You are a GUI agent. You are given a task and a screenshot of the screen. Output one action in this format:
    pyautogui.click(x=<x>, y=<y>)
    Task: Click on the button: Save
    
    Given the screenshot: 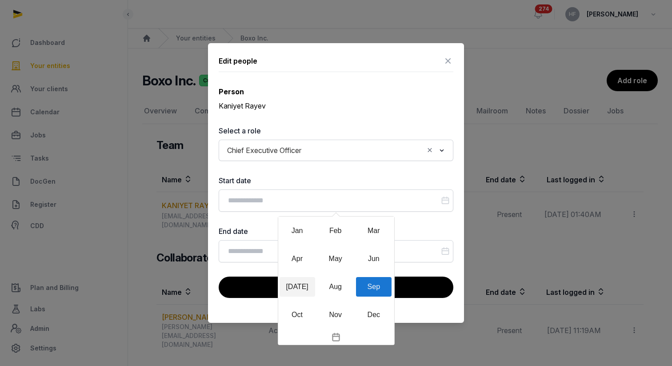 What is the action you would take?
    pyautogui.click(x=336, y=287)
    